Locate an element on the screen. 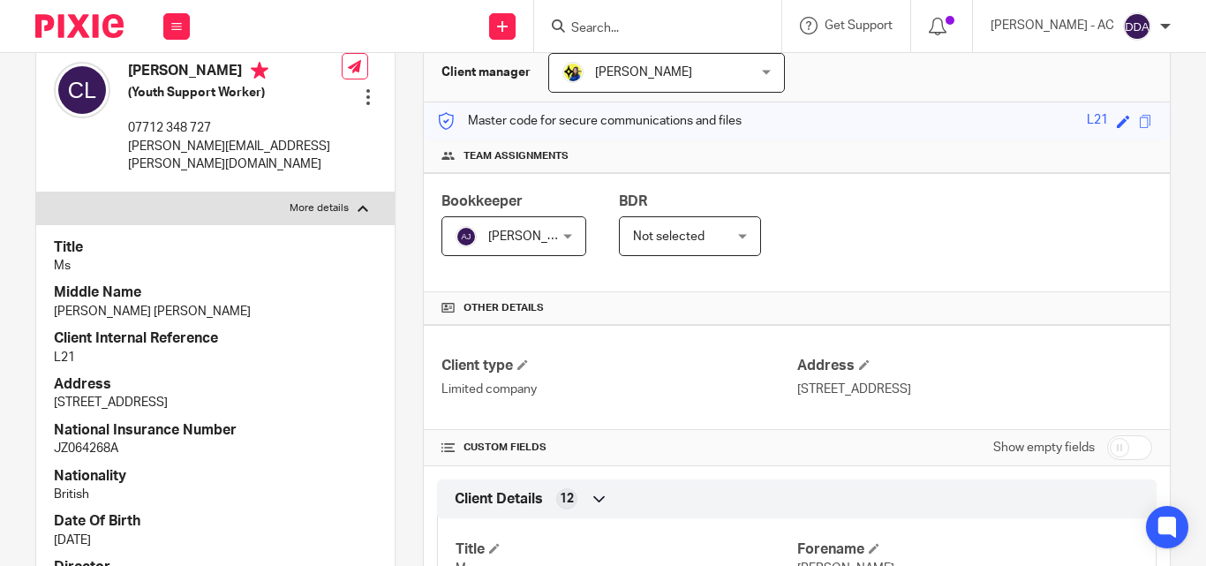 This screenshot has height=566, width=1206. h4: Date Of Birth is located at coordinates (215, 521).